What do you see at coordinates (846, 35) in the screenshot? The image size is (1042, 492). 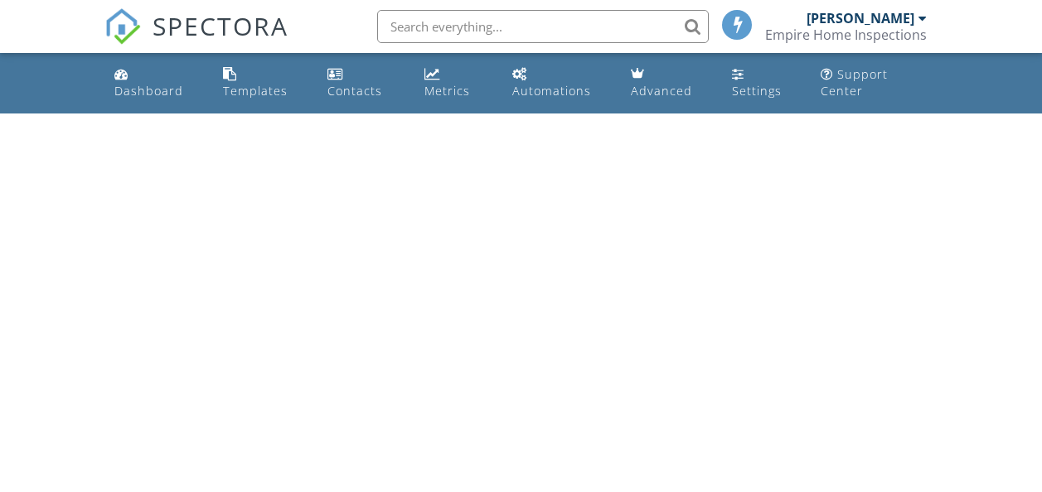 I see `div: Empire Home Inspections` at bounding box center [846, 35].